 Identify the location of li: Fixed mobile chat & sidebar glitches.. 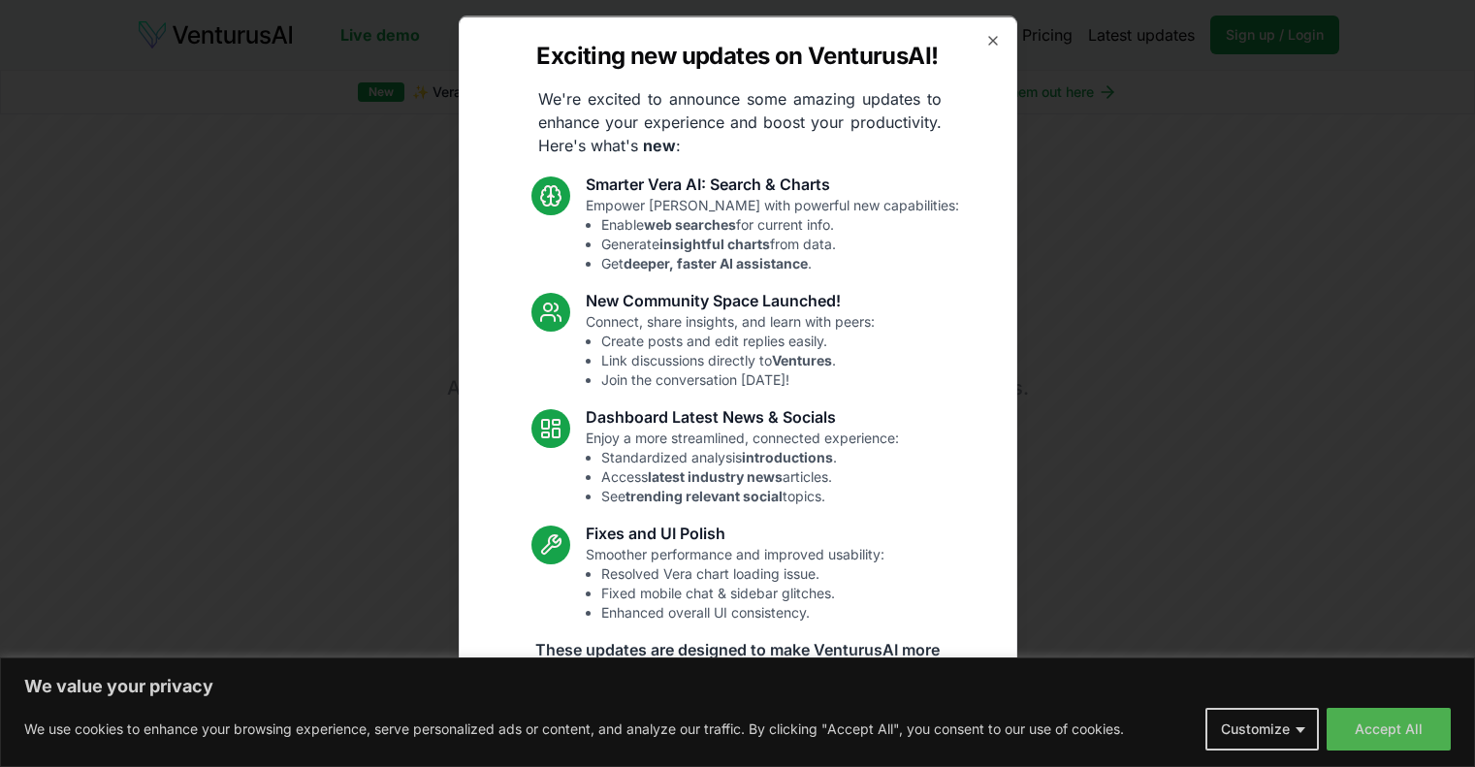
(743, 593).